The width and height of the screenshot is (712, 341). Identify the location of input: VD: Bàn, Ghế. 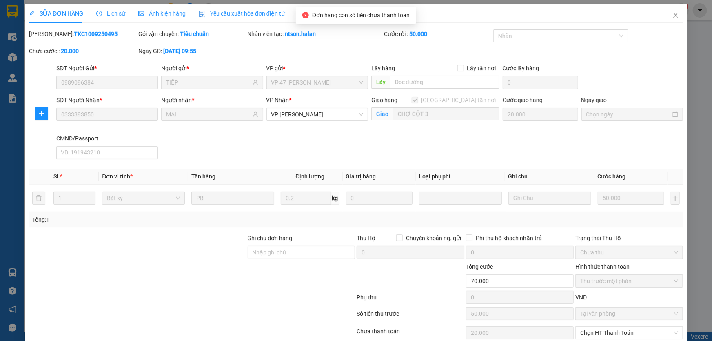
(232, 198).